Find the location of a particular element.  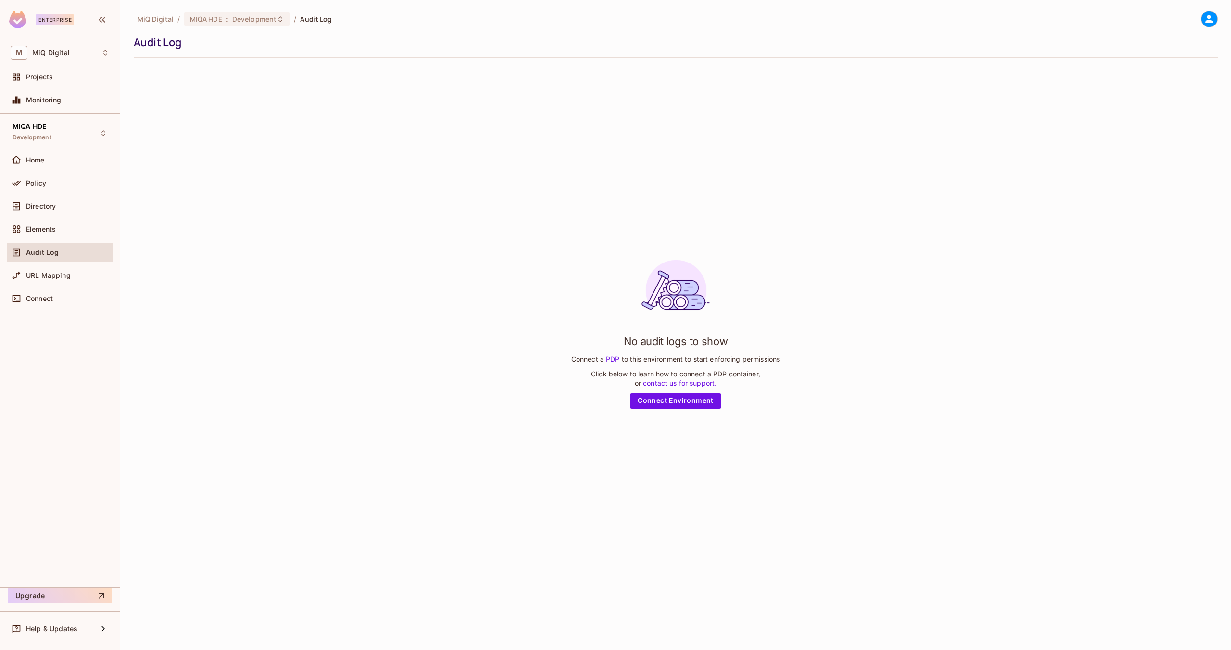

div: Enterprise is located at coordinates (55, 20).